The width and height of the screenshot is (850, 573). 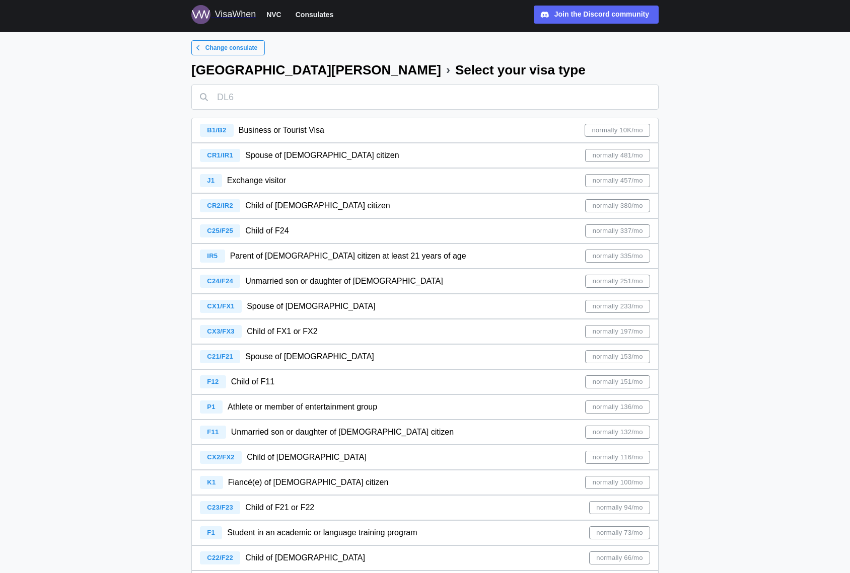 What do you see at coordinates (619, 558) in the screenshot?
I see `span: normally 66/mo` at bounding box center [619, 558].